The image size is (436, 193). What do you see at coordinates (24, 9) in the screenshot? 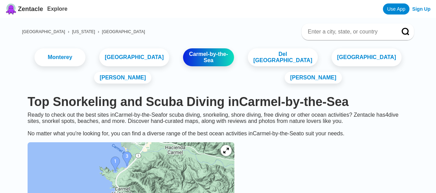
I see `a: Zentacle logoZentacle` at bounding box center [24, 9].